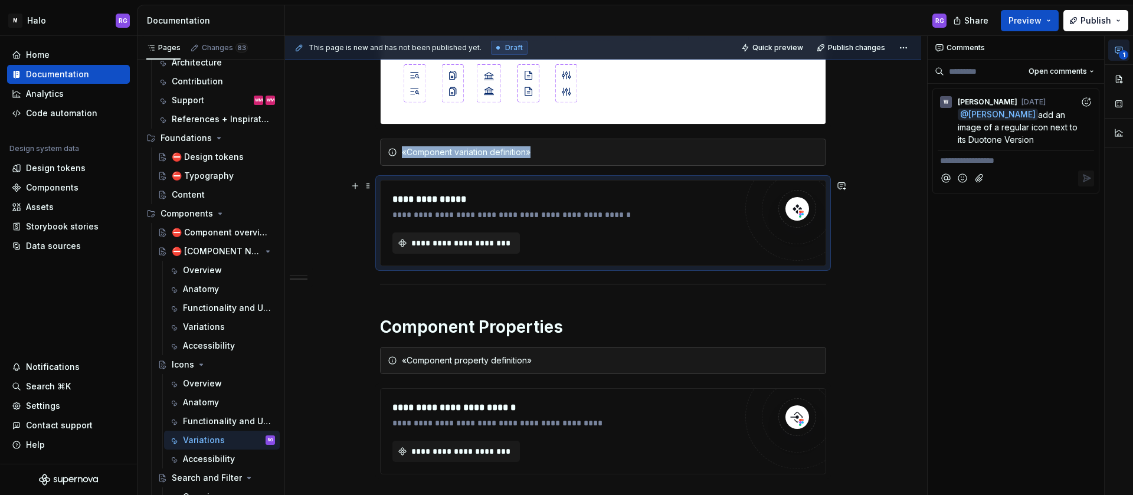 The width and height of the screenshot is (1133, 495). What do you see at coordinates (216, 176) in the screenshot?
I see `a: ⛔ Typography` at bounding box center [216, 176].